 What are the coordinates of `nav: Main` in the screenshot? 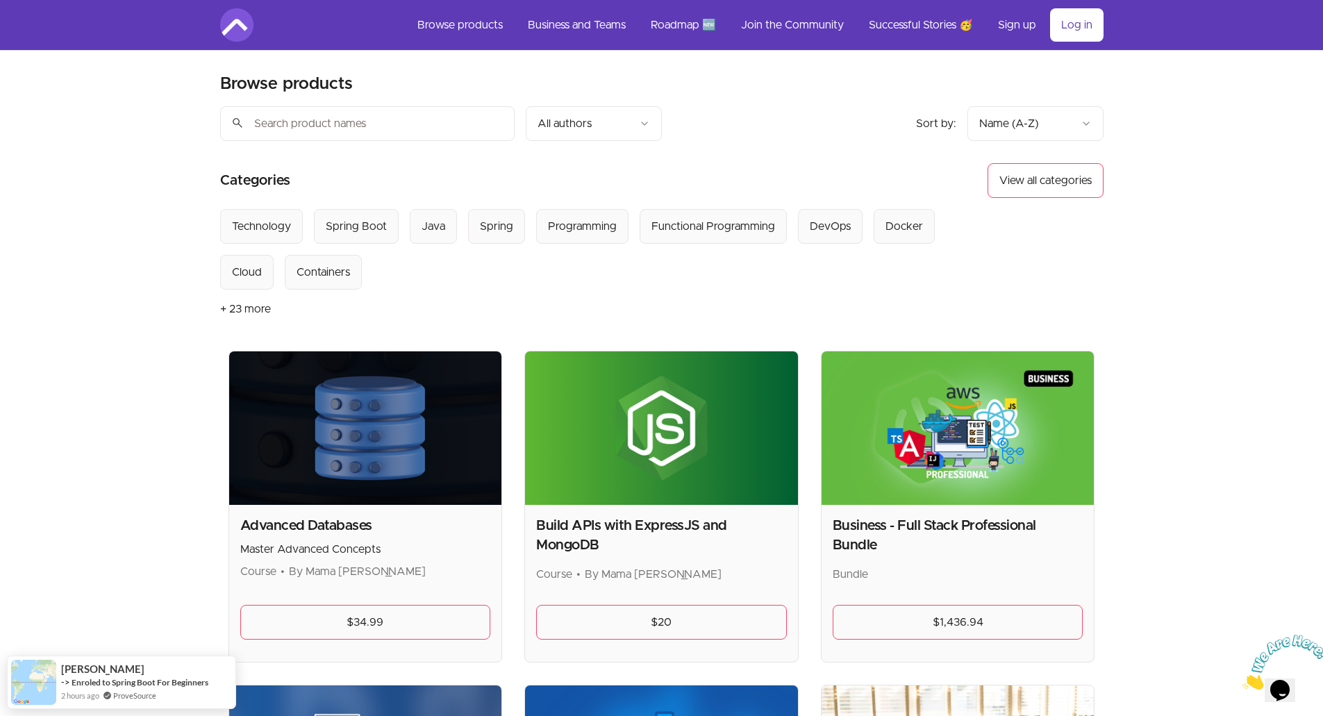 It's located at (755, 25).